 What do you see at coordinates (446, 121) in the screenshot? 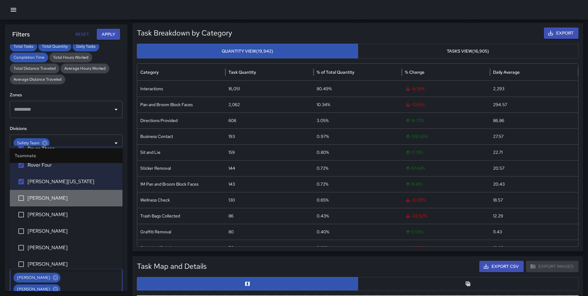
I see `span: 14.72 %` at bounding box center [446, 121].